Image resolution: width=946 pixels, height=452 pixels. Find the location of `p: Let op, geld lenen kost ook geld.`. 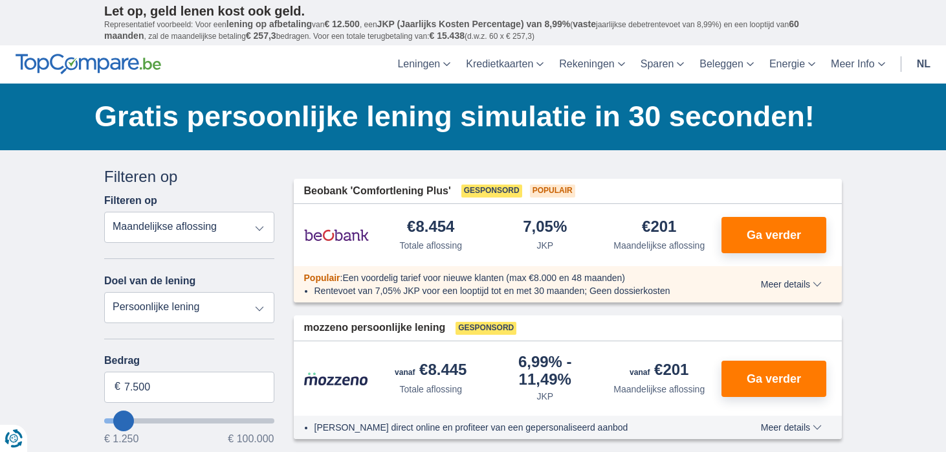

p: Let op, geld lenen kost ook geld. is located at coordinates (473, 11).